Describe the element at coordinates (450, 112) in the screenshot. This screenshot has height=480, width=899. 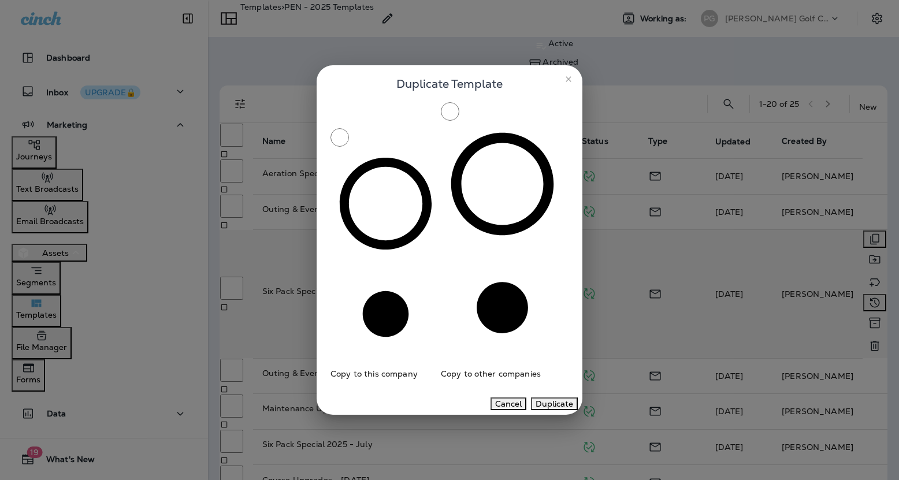
I see `input: Copy to other companies` at that location.